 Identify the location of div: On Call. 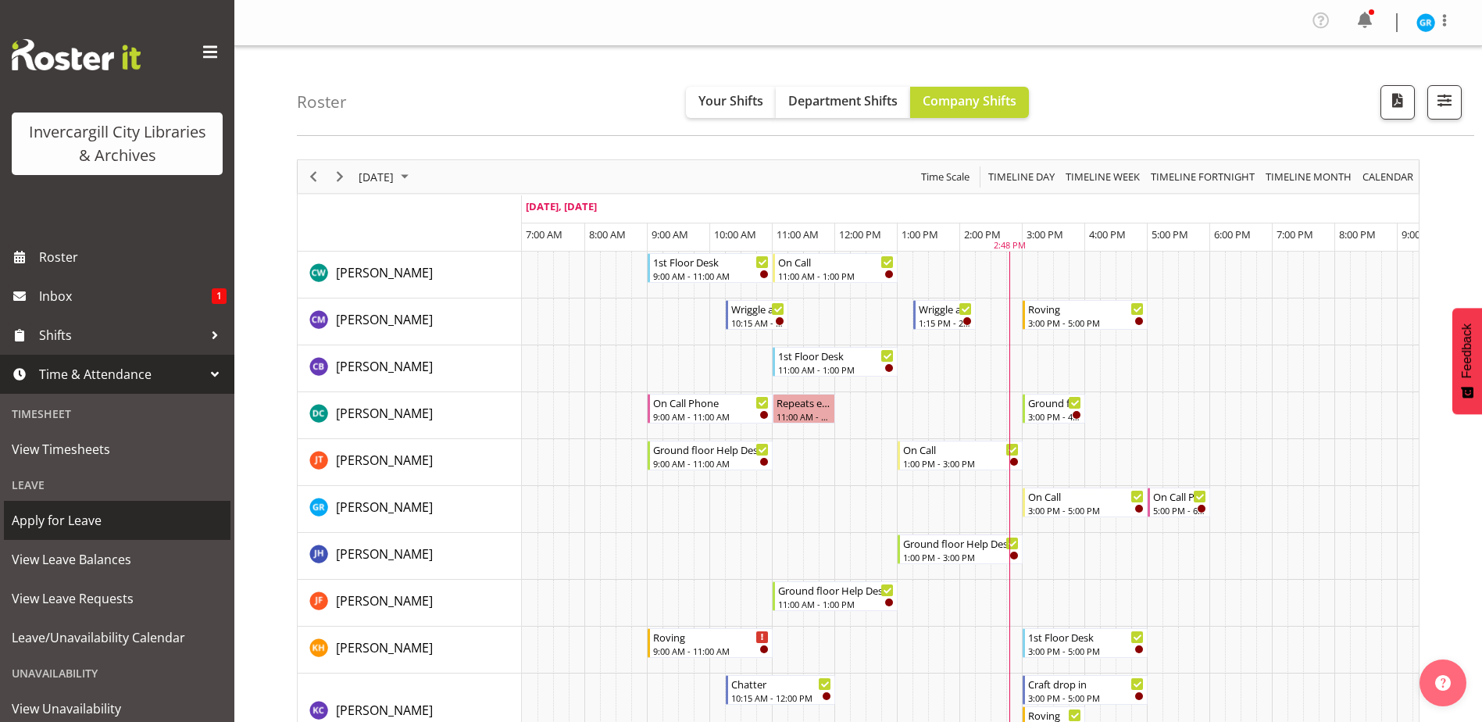
(1086, 496).